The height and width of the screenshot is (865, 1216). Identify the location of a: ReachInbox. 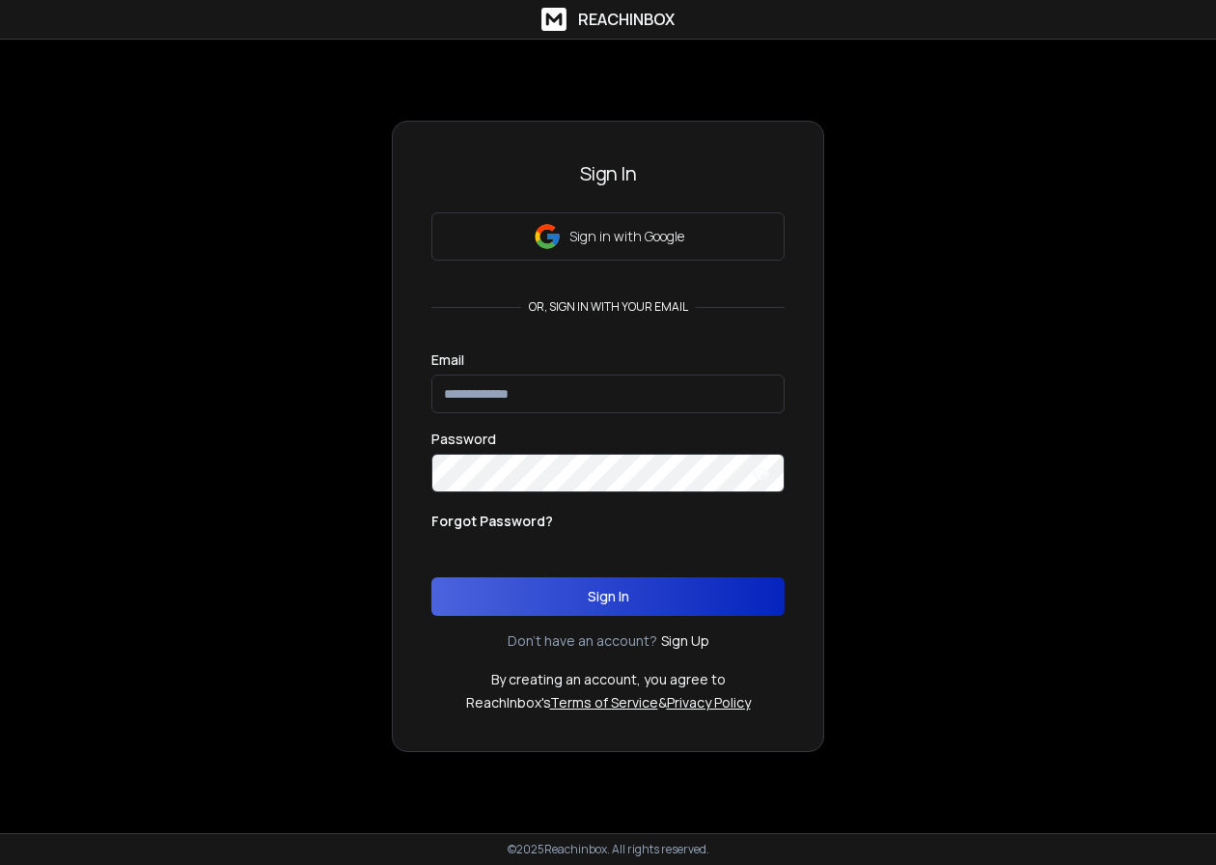
(608, 19).